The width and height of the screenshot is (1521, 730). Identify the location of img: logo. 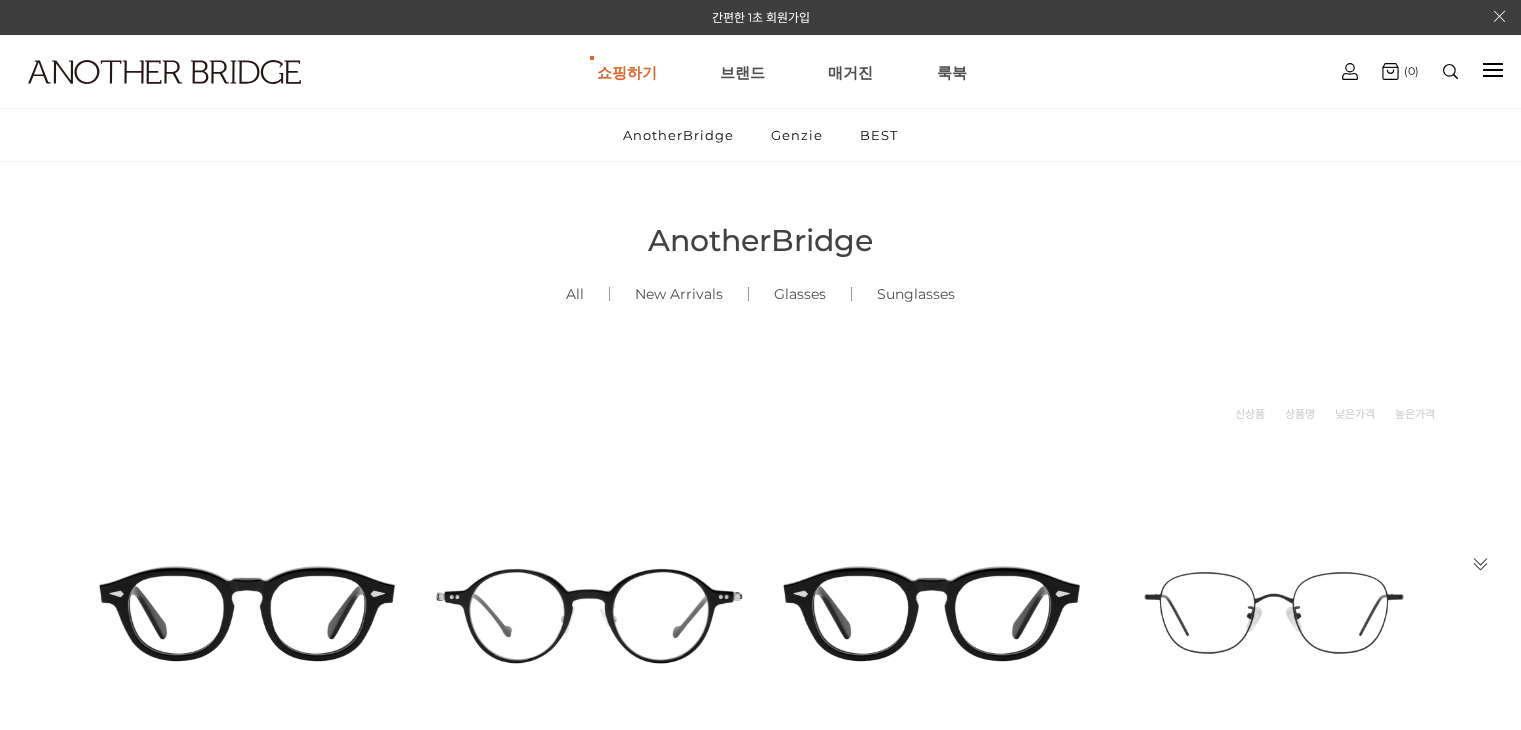
(164, 72).